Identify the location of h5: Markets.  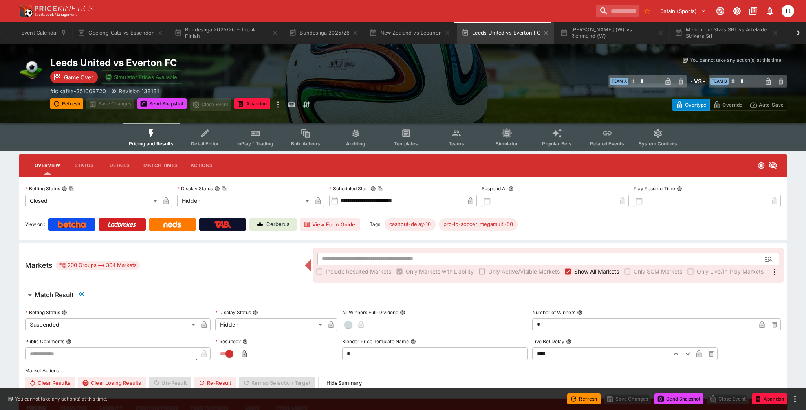
(39, 265).